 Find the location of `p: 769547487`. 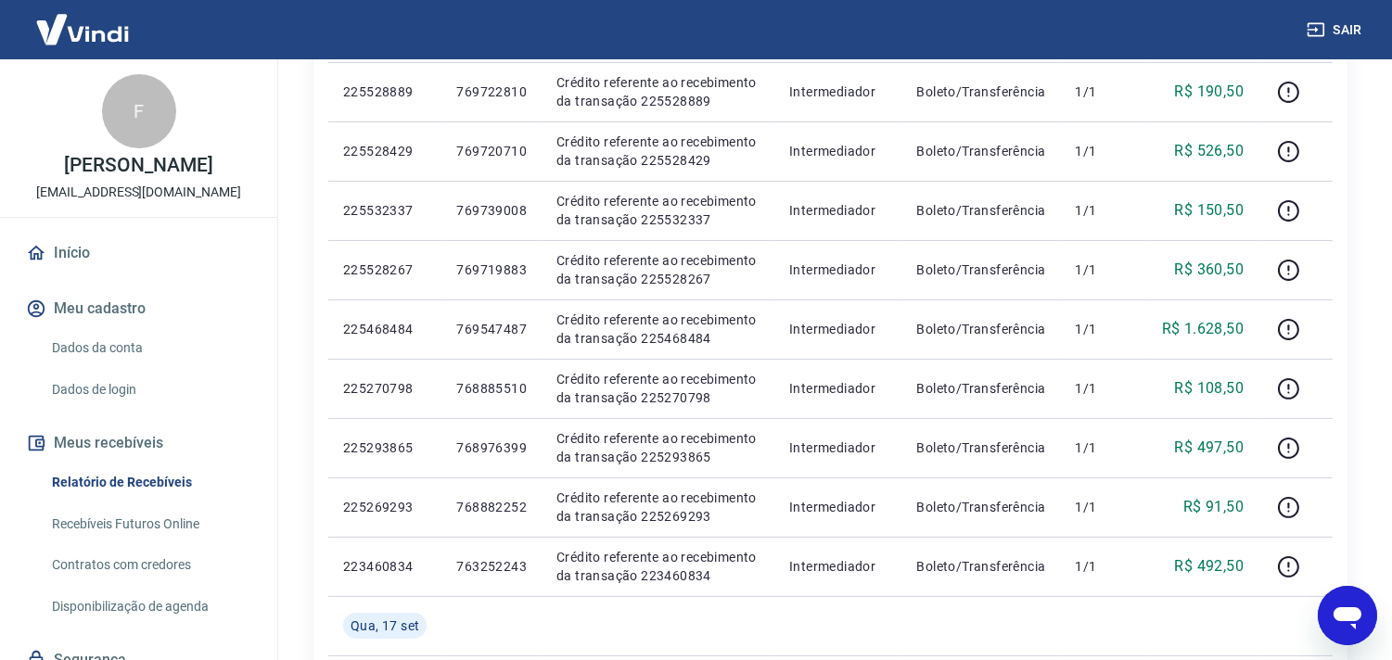

p: 769547487 is located at coordinates (492, 329).